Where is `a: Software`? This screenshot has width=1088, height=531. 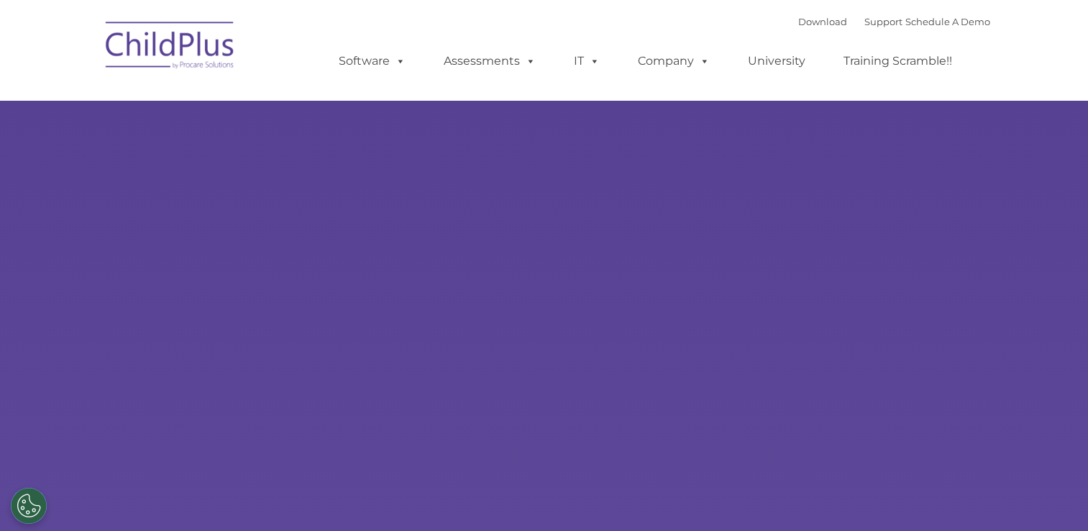 a: Software is located at coordinates (372, 61).